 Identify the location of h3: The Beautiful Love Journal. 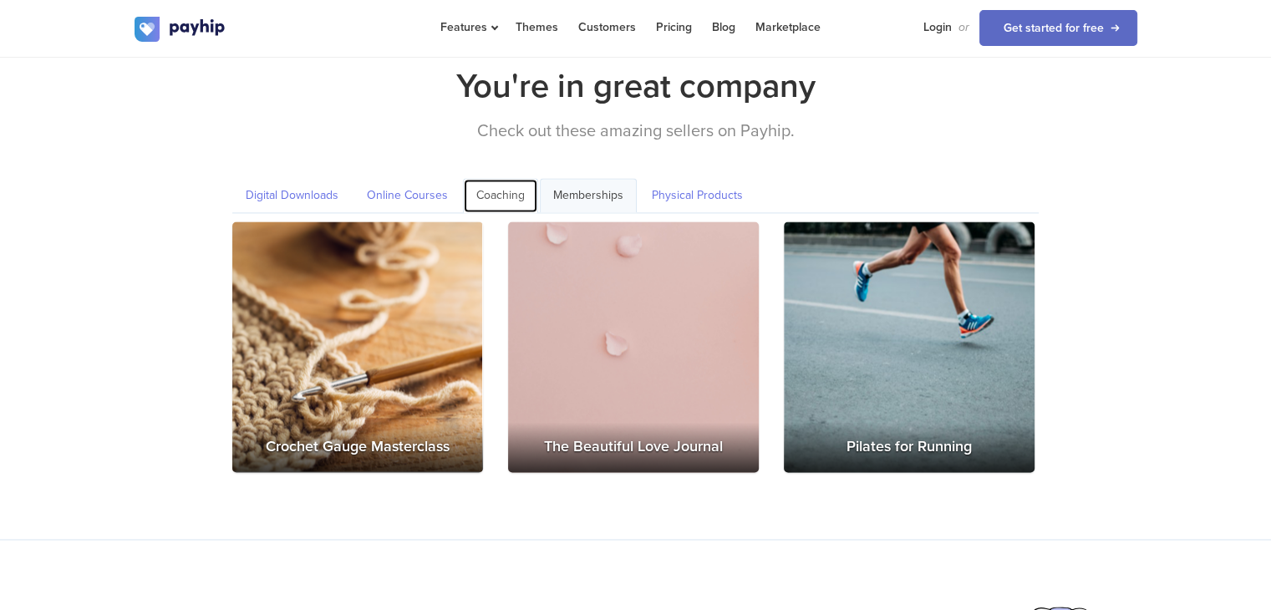
(633, 447).